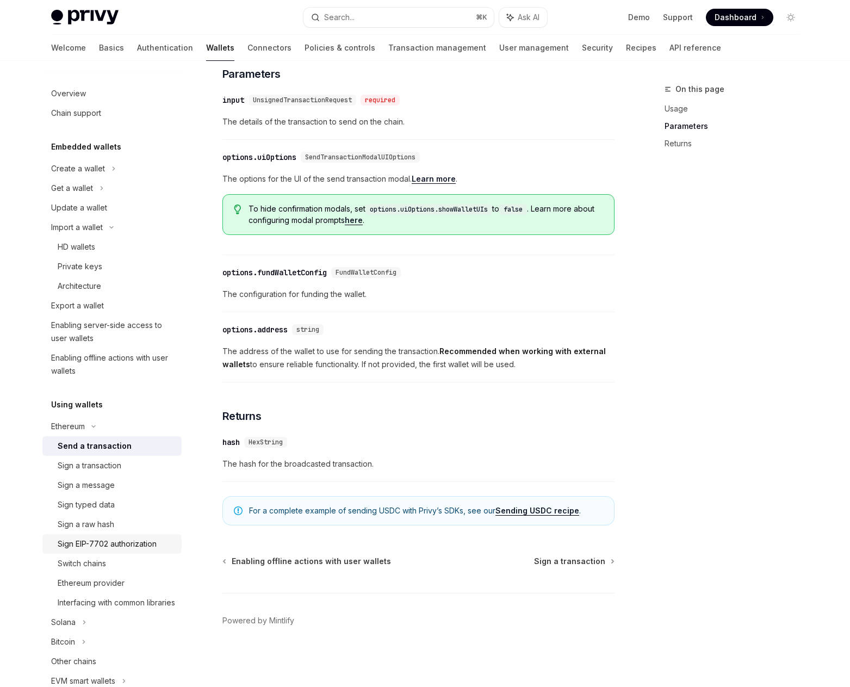 This screenshot has height=687, width=850. I want to click on a: Usage, so click(736, 109).